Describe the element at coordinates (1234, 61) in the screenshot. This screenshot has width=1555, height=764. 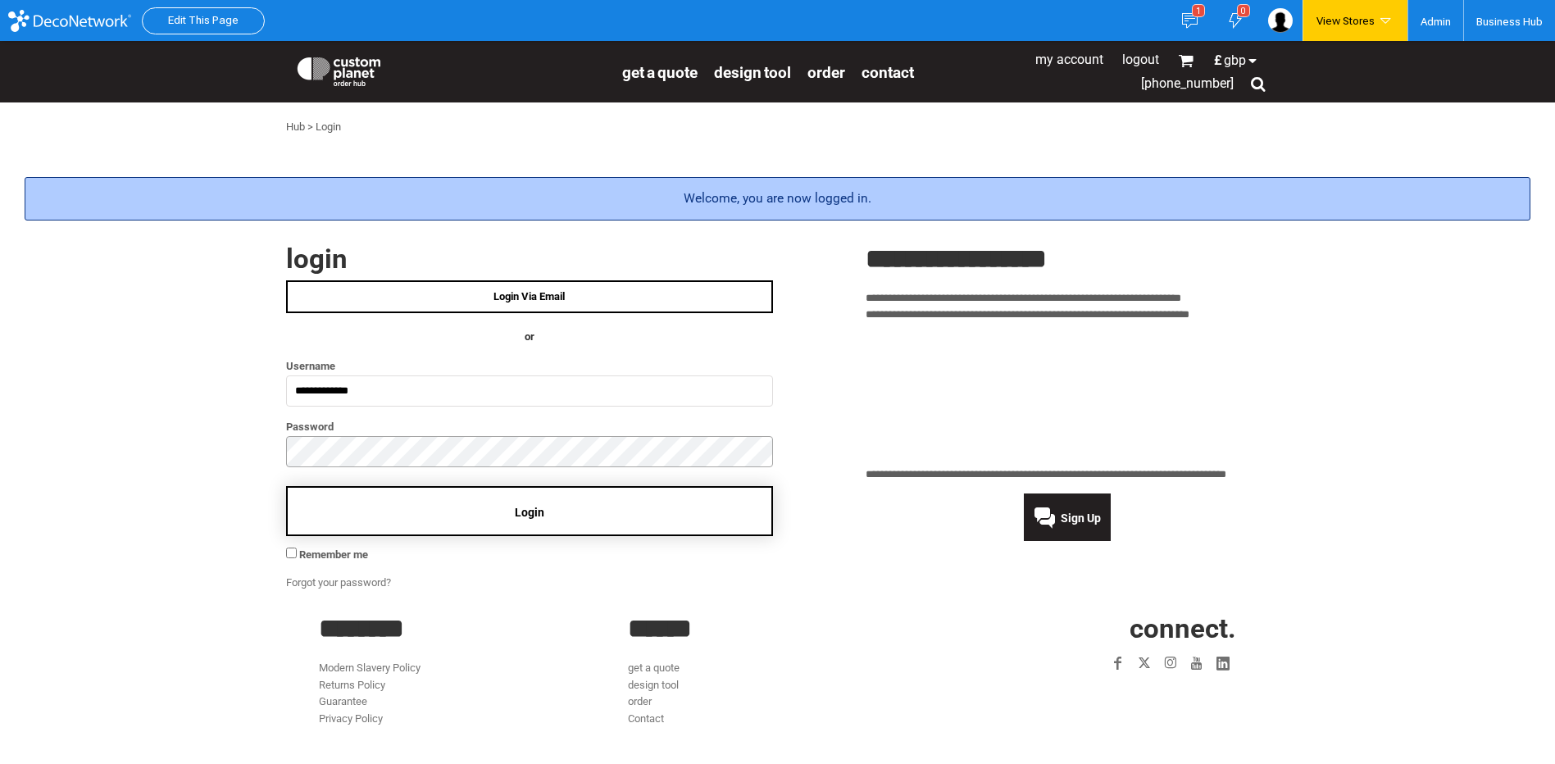
I see `span: GBP` at that location.